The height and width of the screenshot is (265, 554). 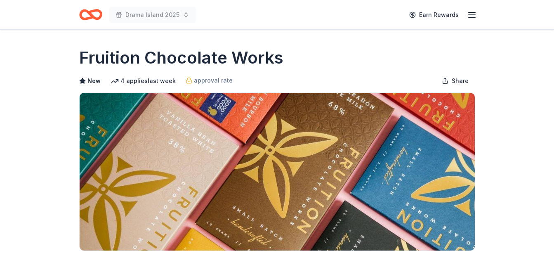 What do you see at coordinates (434, 15) in the screenshot?
I see `a: Earn Rewards` at bounding box center [434, 15].